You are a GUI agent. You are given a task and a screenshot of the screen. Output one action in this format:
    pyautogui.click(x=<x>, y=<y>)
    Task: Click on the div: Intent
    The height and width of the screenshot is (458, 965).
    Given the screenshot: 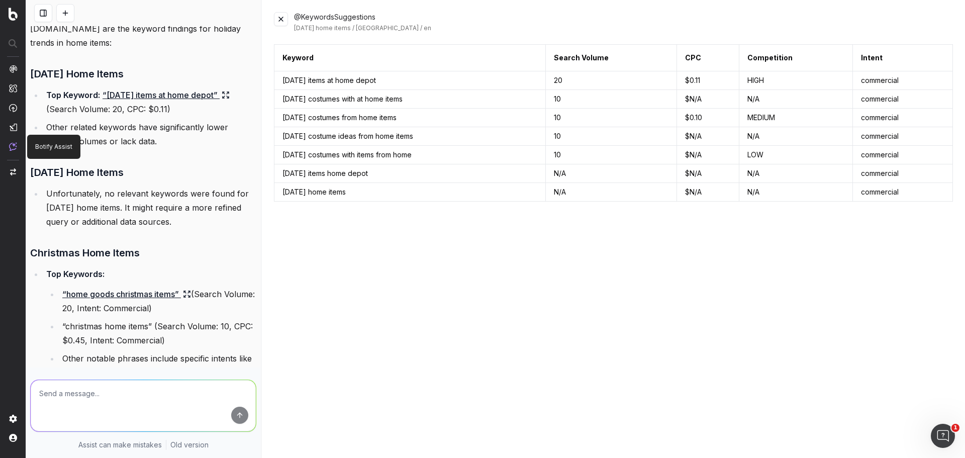 What is the action you would take?
    pyautogui.click(x=872, y=58)
    